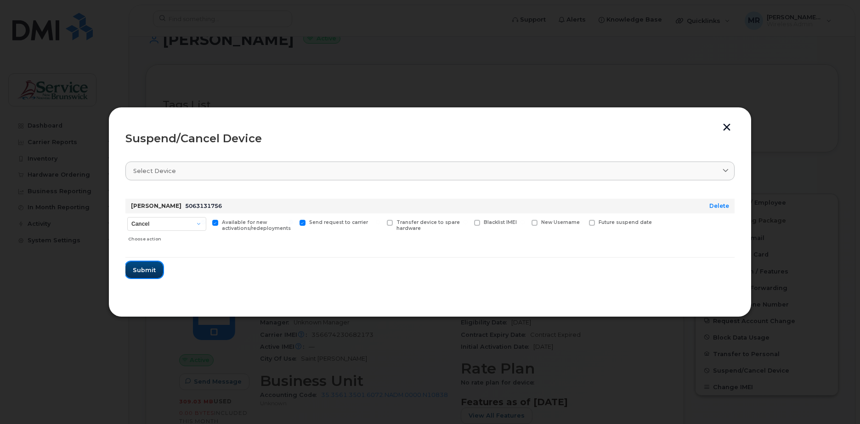  Describe the element at coordinates (144, 270) in the screenshot. I see `span: Submit` at that location.